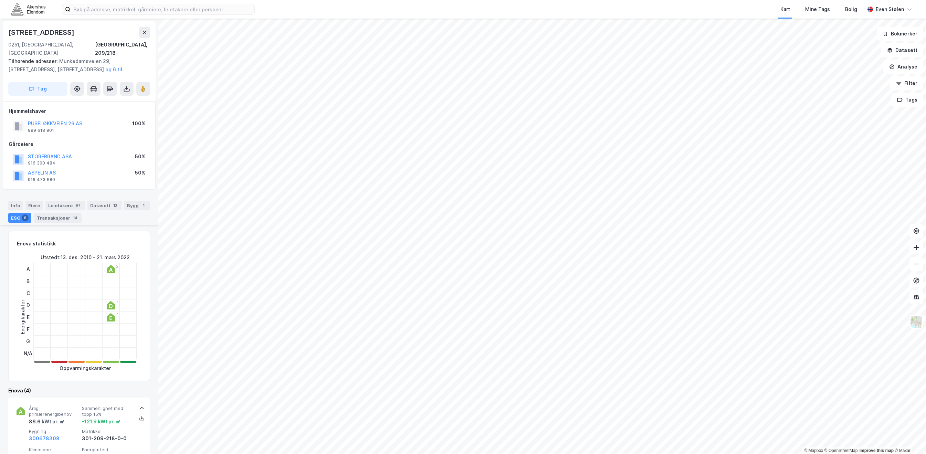 This screenshot has height=454, width=926. Describe the element at coordinates (137, 206) in the screenshot. I see `div: Bygg` at that location.